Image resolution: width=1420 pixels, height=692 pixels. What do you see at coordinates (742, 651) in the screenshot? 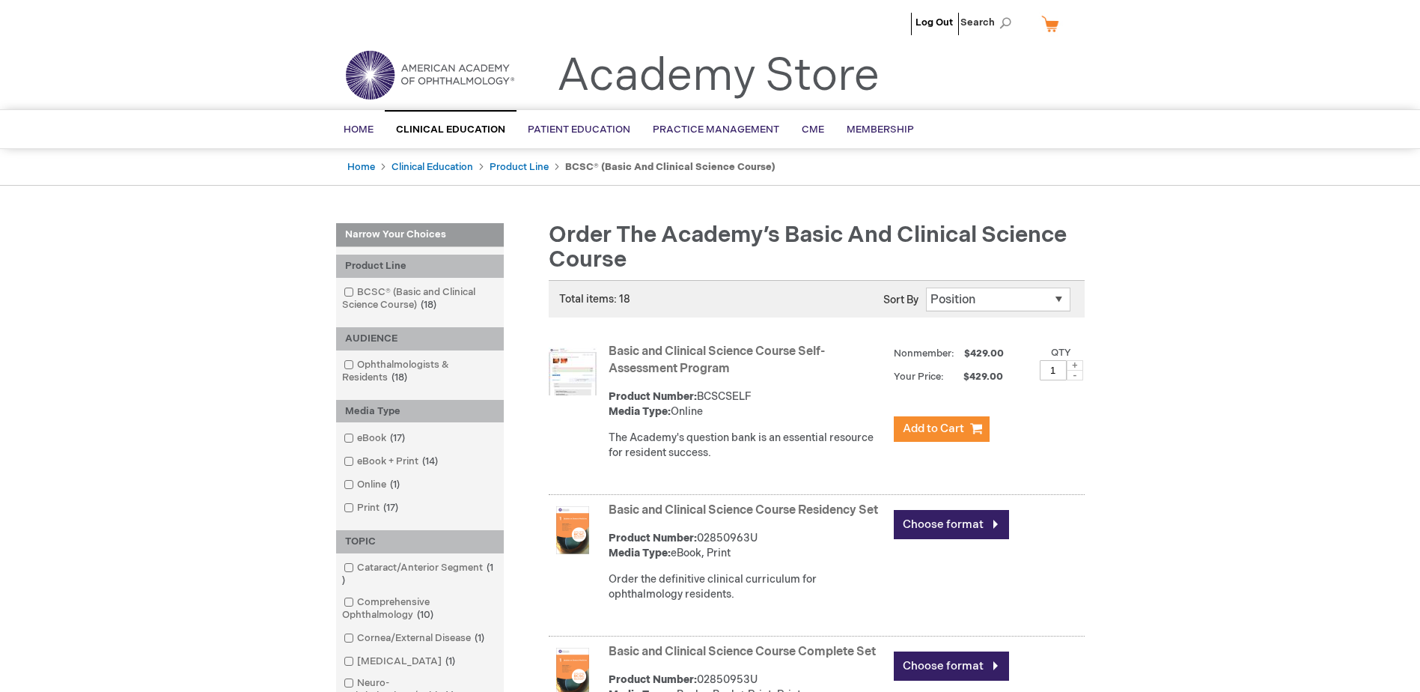
I see `a: Basic and Clinical Science Course Complete Set` at bounding box center [742, 651].